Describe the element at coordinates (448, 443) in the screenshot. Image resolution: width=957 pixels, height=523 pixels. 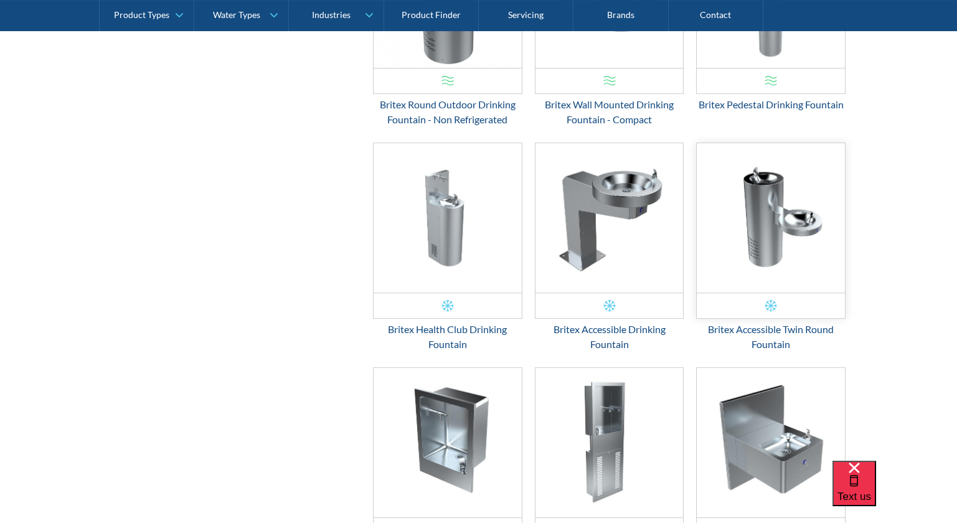
I see `img: Britex Recessed Drinking Cubicle` at that location.